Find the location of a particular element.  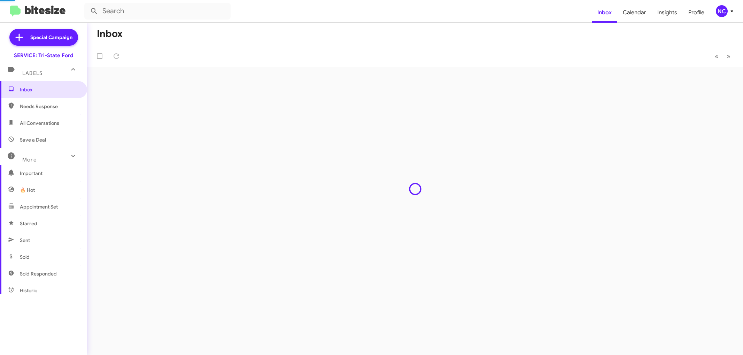

span: Appointment Set is located at coordinates (39, 207).